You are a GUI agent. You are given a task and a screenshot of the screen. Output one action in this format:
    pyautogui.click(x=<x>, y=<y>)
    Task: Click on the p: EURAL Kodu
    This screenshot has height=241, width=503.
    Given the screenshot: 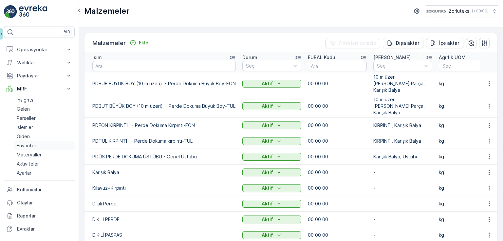 What is the action you would take?
    pyautogui.click(x=321, y=58)
    